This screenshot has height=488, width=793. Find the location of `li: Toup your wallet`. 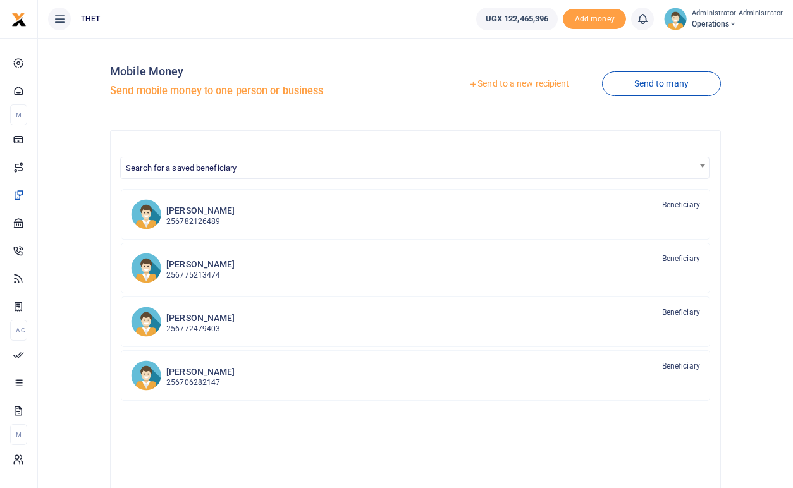

li: Toup your wallet is located at coordinates (594, 19).